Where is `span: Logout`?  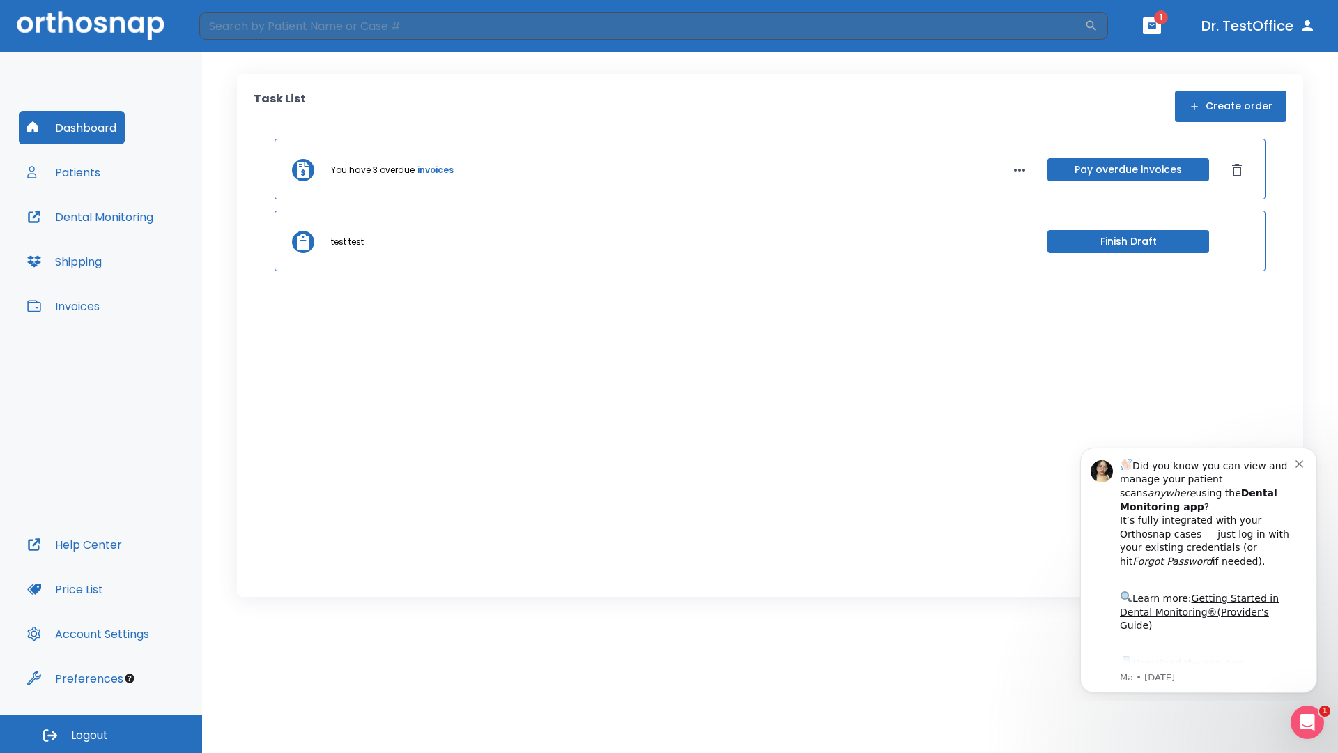
span: Logout is located at coordinates (89, 735).